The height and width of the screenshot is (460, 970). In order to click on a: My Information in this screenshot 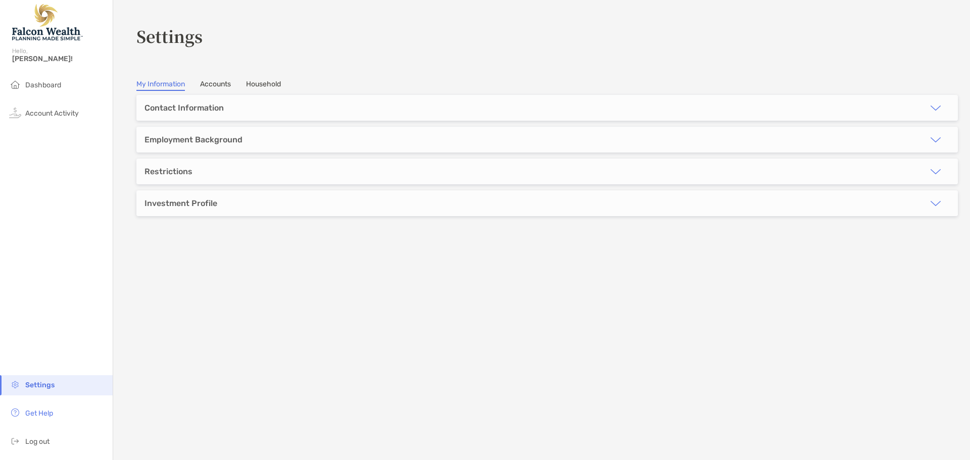, I will do `click(161, 85)`.